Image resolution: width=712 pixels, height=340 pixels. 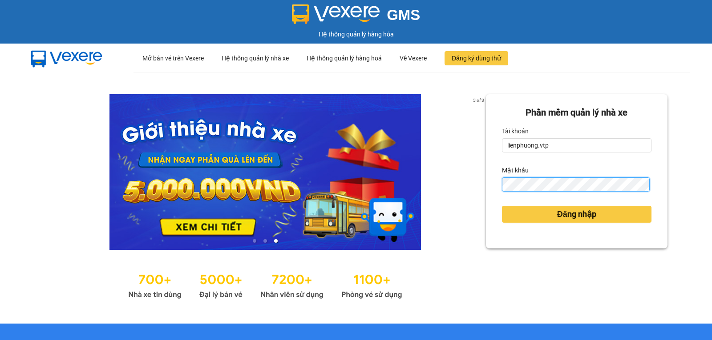 I want to click on span: Đăng nhập, so click(x=576, y=214).